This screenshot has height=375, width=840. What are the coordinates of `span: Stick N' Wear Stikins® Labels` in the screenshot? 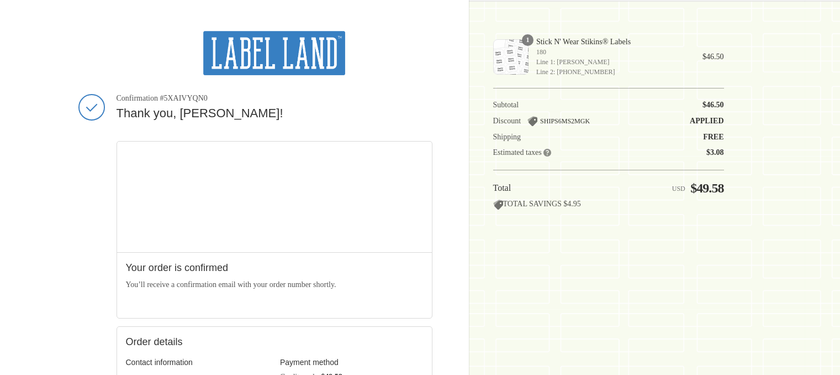 It's located at (612, 42).